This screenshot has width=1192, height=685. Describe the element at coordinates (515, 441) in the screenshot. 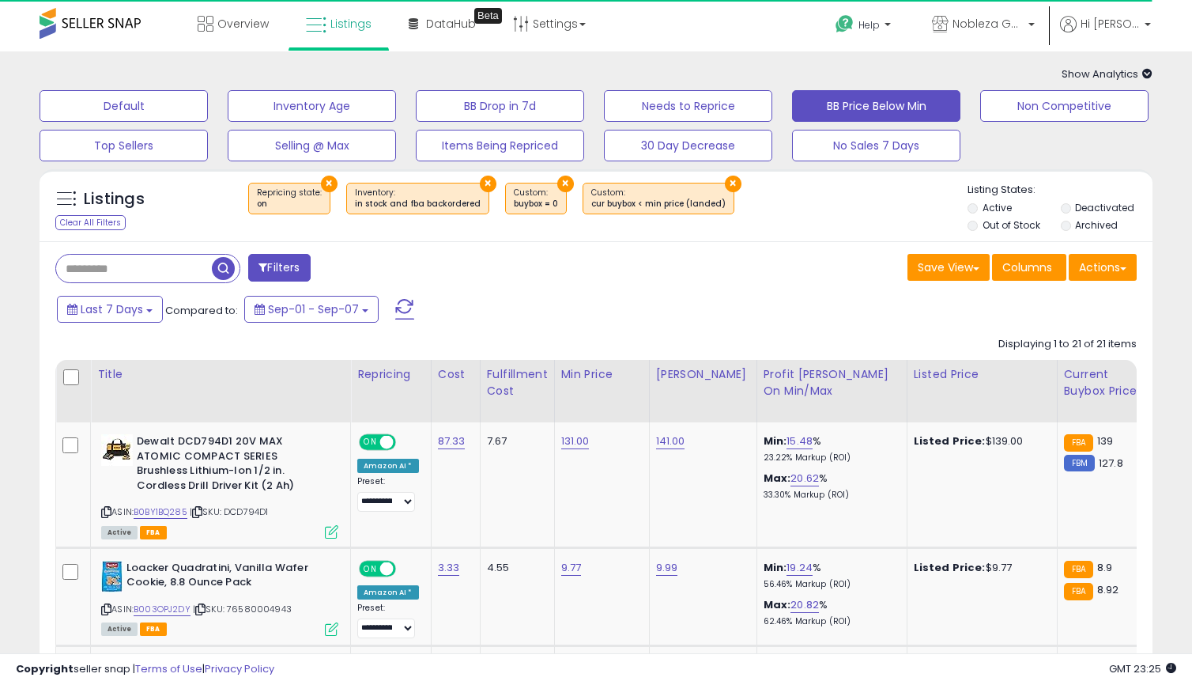

I see `div: 7.67` at that location.